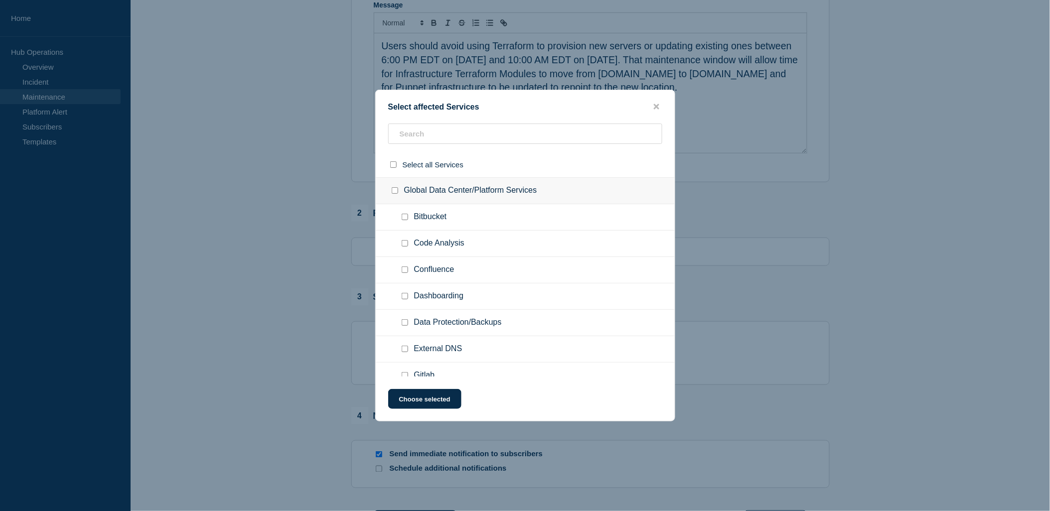 The height and width of the screenshot is (511, 1050). What do you see at coordinates (405, 349) in the screenshot?
I see `input: External DNS checkbox` at bounding box center [405, 349].